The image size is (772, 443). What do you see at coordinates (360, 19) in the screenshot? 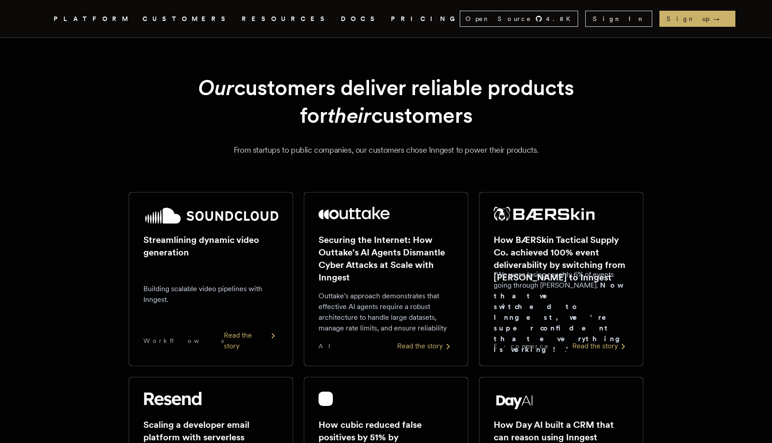
I see `a: DOCS` at bounding box center [360, 19].